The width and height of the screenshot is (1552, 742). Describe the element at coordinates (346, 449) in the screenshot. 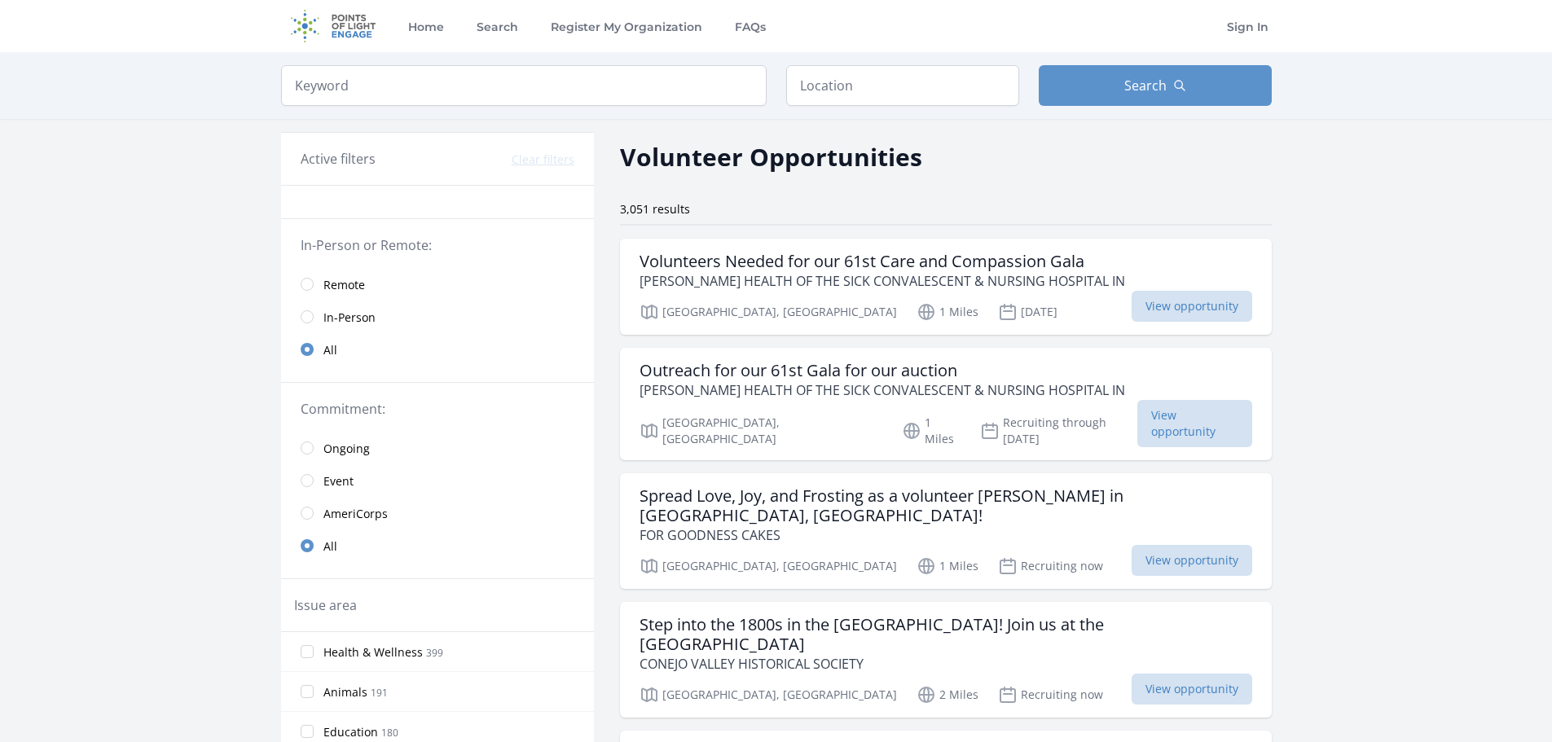

I see `span: Ongoing` at that location.